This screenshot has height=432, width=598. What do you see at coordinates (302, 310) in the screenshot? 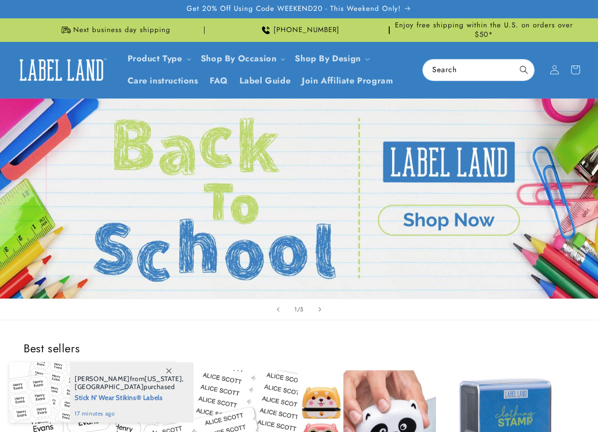
I see `span: 5` at bounding box center [302, 310].